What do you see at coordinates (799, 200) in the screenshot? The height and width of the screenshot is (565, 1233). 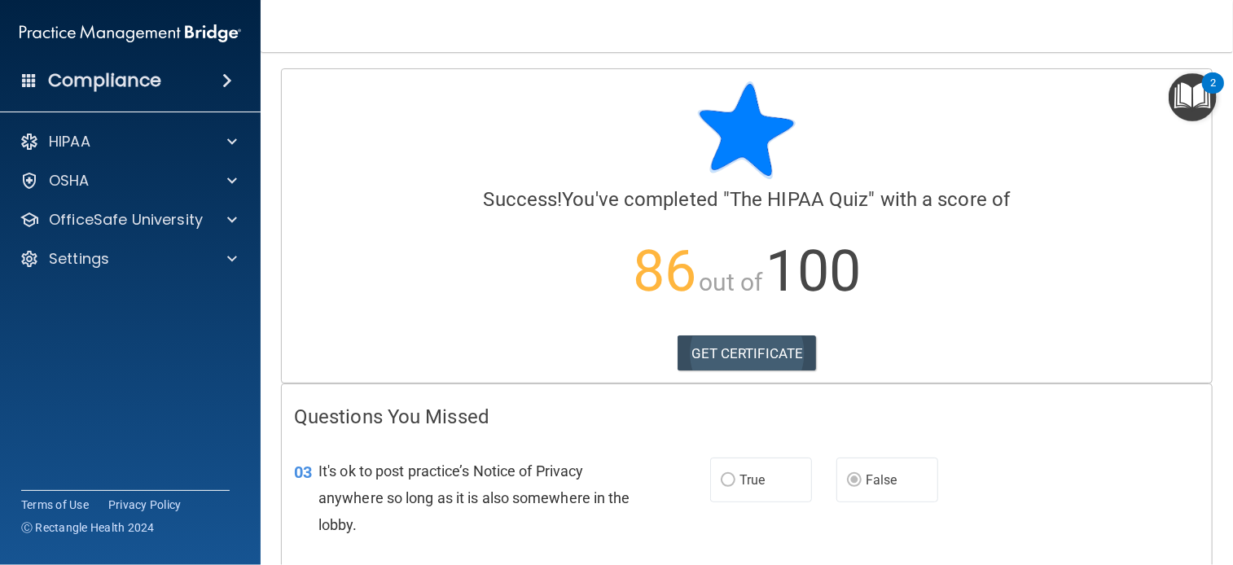 I see `span: The HIPAA Quiz` at bounding box center [799, 200].